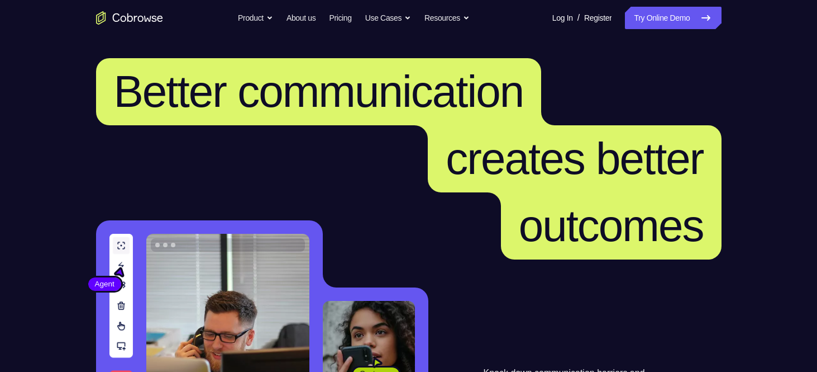 The image size is (817, 372). I want to click on span: outcomes, so click(611, 225).